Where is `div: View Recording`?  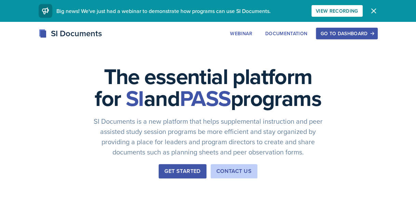
div: View Recording is located at coordinates (337, 11).